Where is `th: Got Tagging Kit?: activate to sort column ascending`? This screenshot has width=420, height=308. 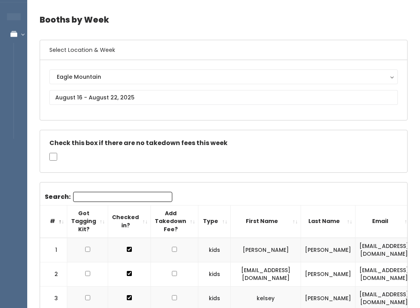
th: Got Tagging Kit?: activate to sort column ascending is located at coordinates (88, 221).